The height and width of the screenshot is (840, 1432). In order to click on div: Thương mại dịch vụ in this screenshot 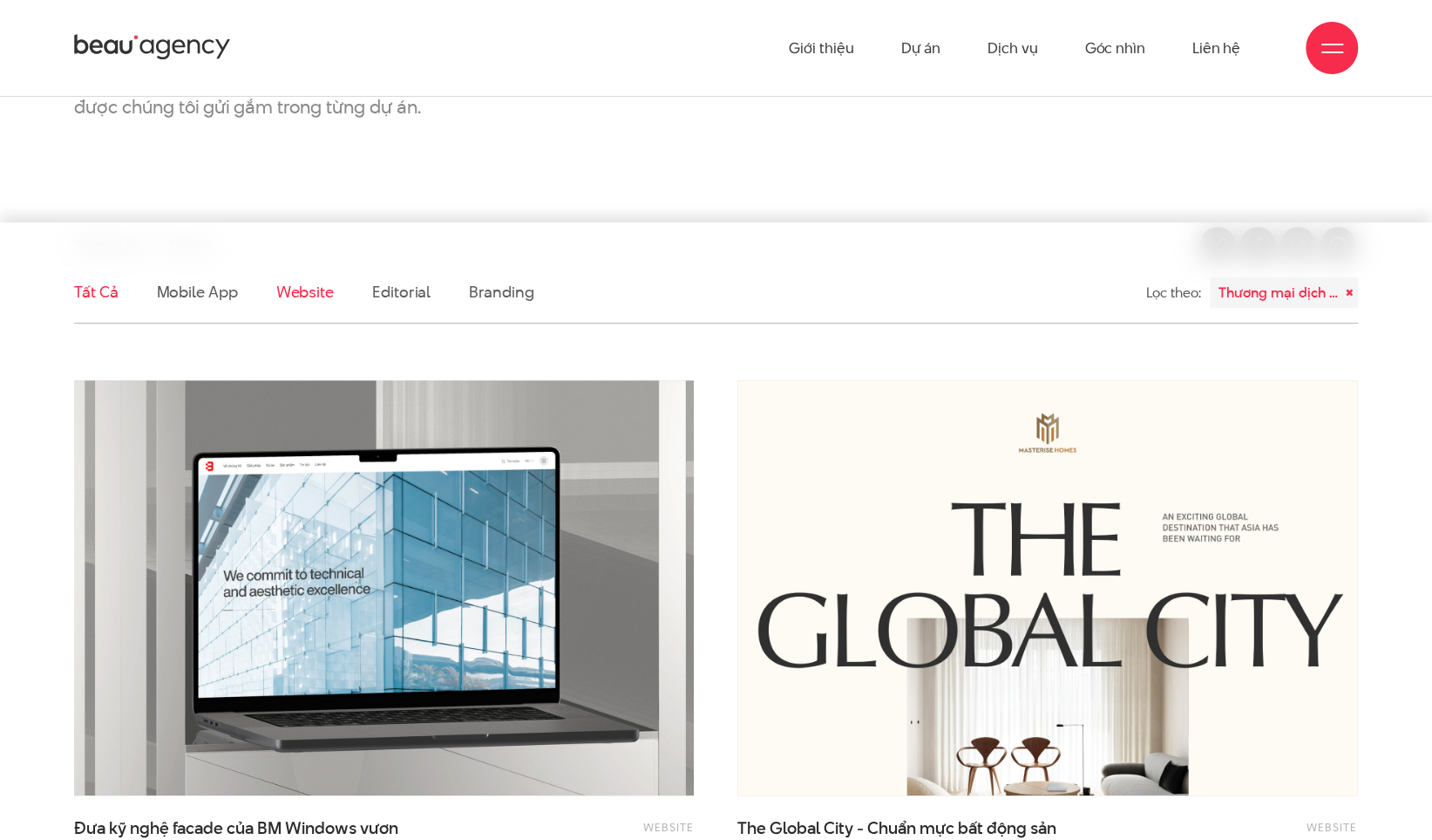, I will do `click(1284, 293)`.